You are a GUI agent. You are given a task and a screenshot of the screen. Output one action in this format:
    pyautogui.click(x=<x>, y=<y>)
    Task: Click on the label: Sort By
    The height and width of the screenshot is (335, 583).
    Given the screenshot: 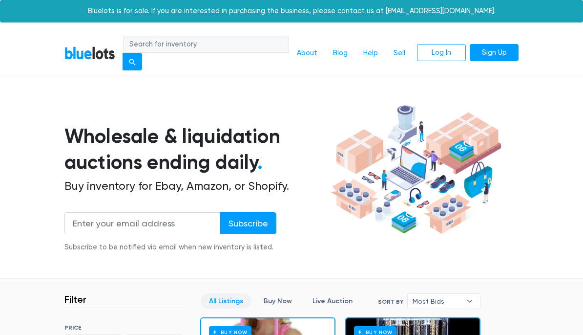 What is the action you would take?
    pyautogui.click(x=391, y=301)
    